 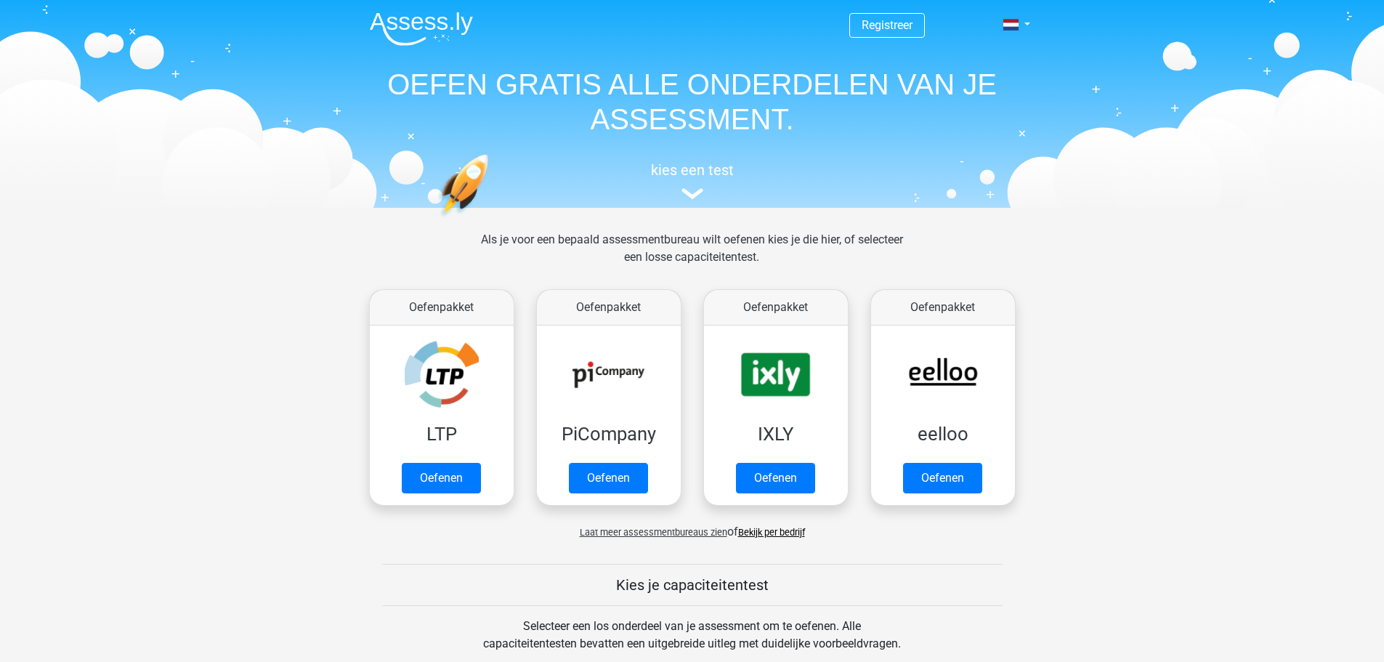 I want to click on a: kies een test, so click(x=692, y=180).